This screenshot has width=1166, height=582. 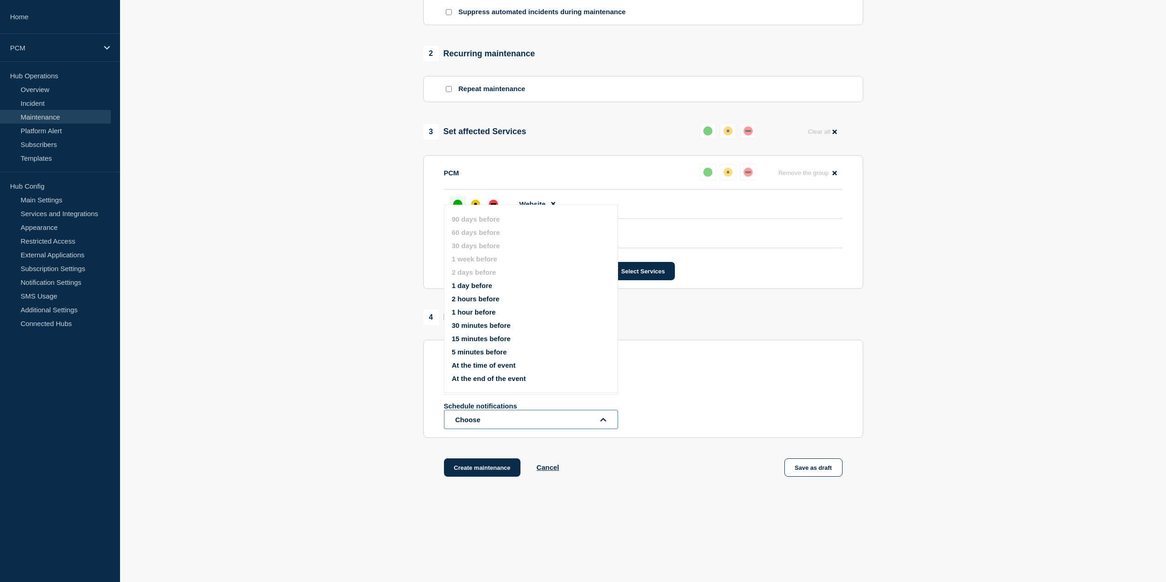 What do you see at coordinates (474, 312) in the screenshot?
I see `button: 1 hour before` at bounding box center [474, 312].